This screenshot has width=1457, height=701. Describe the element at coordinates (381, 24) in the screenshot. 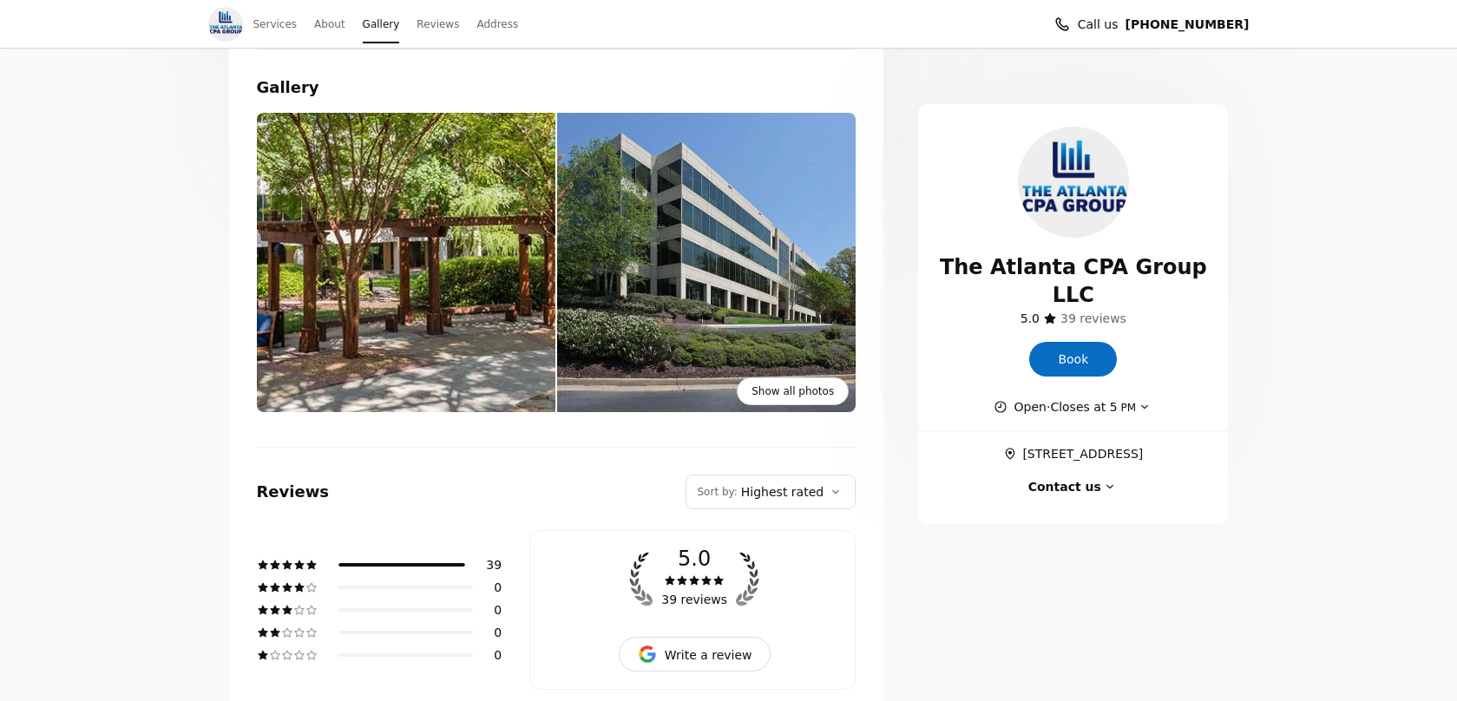

I see `a: Gallery` at that location.